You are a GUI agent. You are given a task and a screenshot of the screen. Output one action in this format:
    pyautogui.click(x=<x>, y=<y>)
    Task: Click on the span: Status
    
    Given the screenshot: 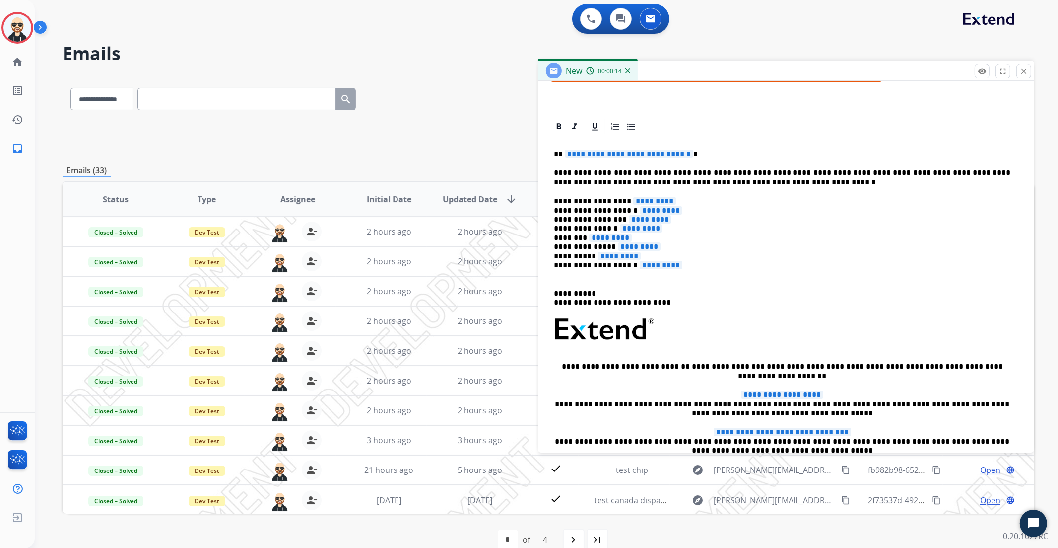 What is the action you would take?
    pyautogui.click(x=116, y=199)
    